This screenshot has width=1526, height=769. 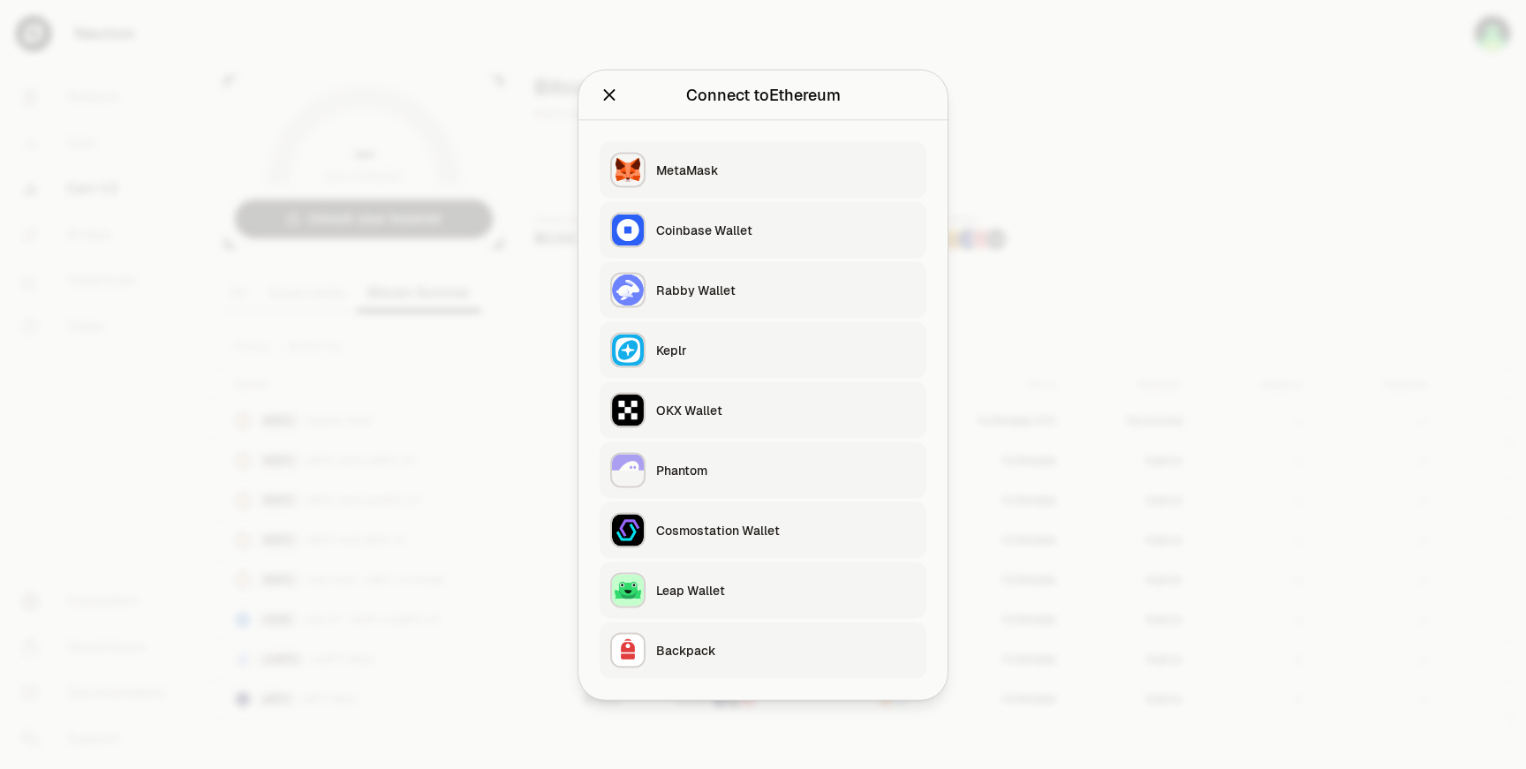 I want to click on img: Keplr, so click(x=628, y=350).